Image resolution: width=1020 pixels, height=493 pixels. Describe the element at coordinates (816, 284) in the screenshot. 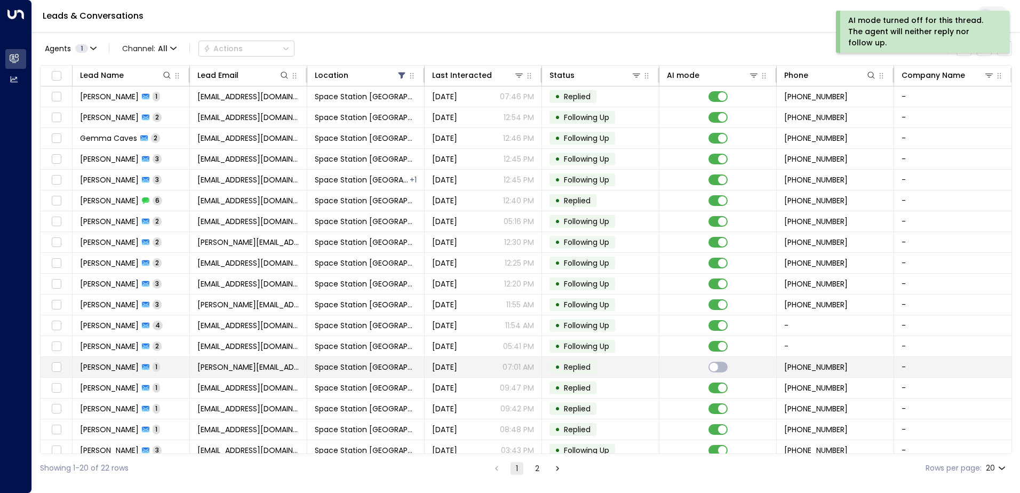

I see `span: +447508293224` at that location.